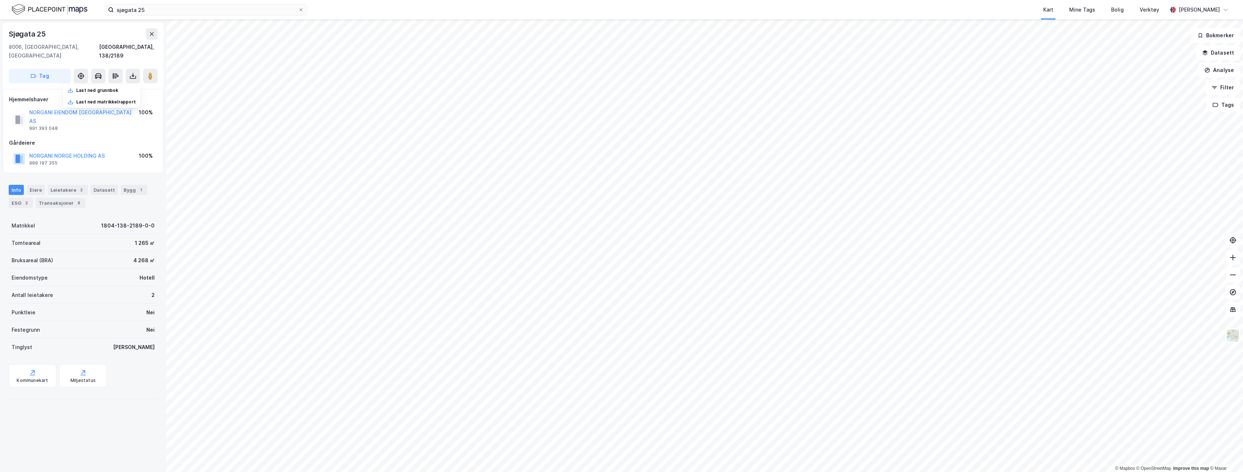 The width and height of the screenshot is (1243, 472). Describe the element at coordinates (23, 312) in the screenshot. I see `div: Punktleie` at that location.